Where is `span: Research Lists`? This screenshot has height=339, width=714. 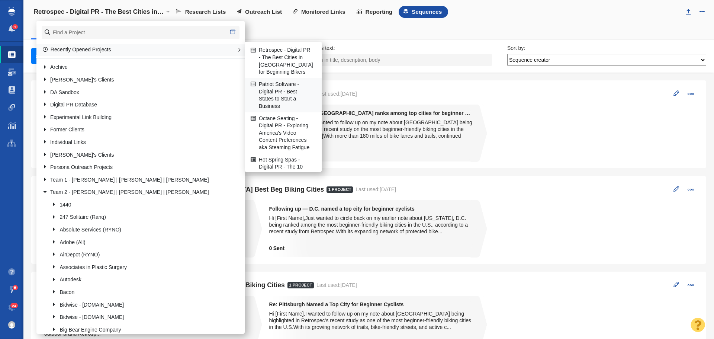 span: Research Lists is located at coordinates (206, 12).